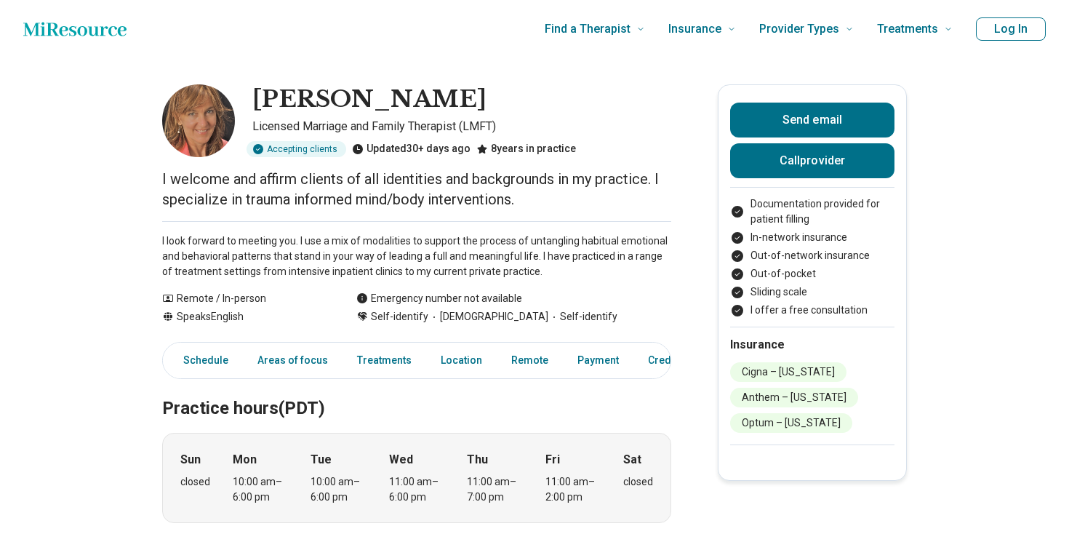  Describe the element at coordinates (598, 360) in the screenshot. I see `a: Payment` at that location.